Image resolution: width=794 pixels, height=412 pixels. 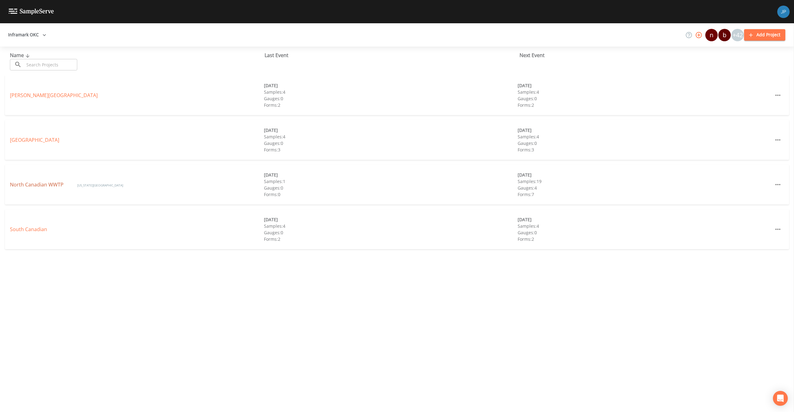 I want to click on span: Name, so click(x=20, y=55).